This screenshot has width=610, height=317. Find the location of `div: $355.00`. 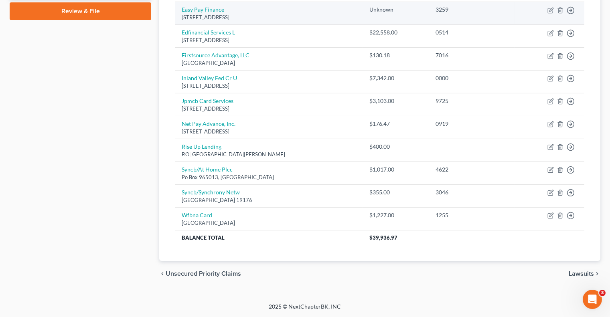

div: $355.00 is located at coordinates (396, 192).